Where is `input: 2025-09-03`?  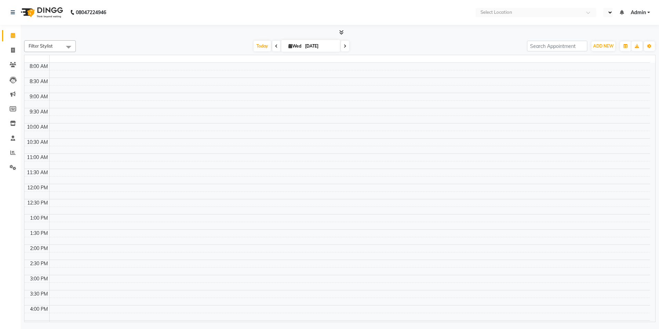 input: 2025-09-03 is located at coordinates (320, 46).